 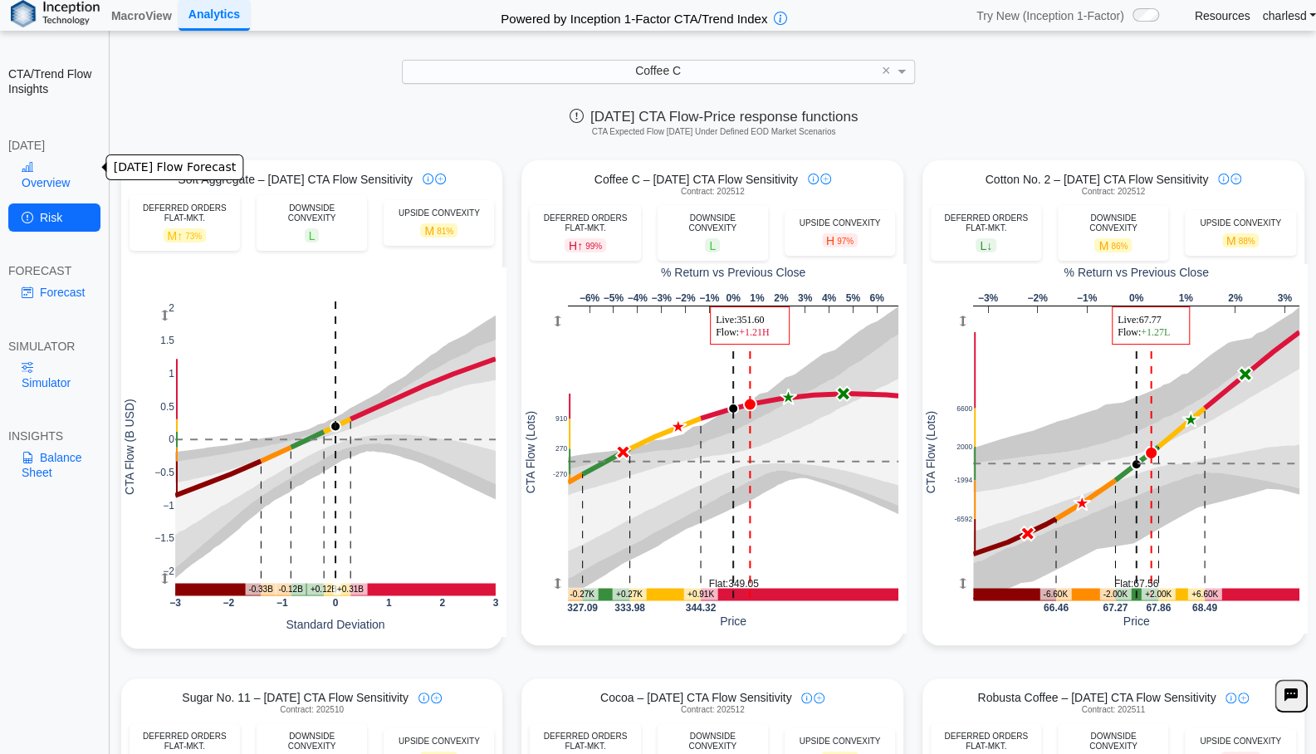 What do you see at coordinates (54, 81) in the screenshot?
I see `h2: CTA/Trend Flow Insights` at bounding box center [54, 81].